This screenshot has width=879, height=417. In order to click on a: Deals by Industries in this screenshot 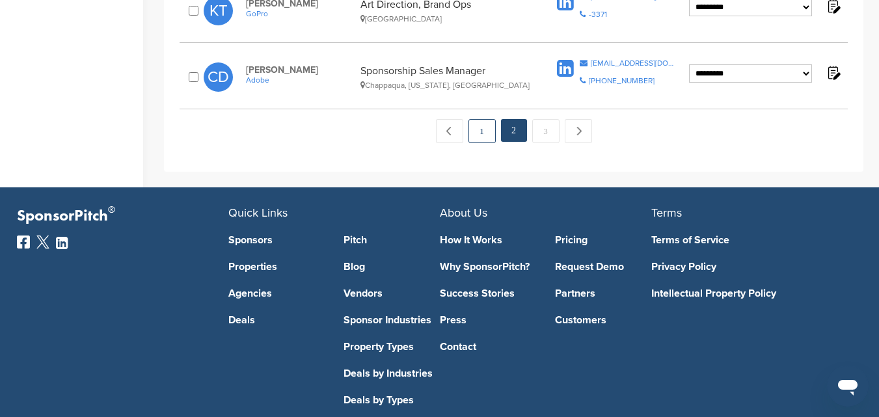, I will do `click(392, 373)`.